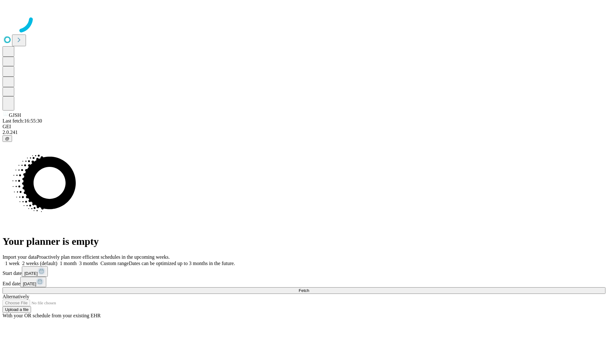 The height and width of the screenshot is (342, 608). I want to click on span: Dates can be optimized up to 3 months in the future., so click(182, 263).